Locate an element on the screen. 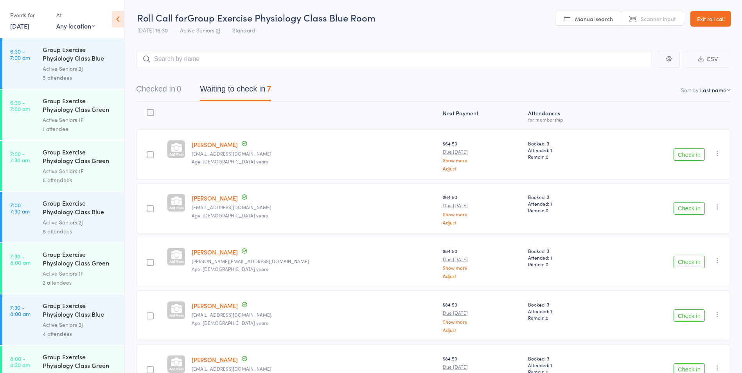 This screenshot has width=742, height=373. a: 7:30 -8:00 amGroup Exercise Physiology Class Green RoomActive Seniors 1F2 attendees is located at coordinates (63, 268).